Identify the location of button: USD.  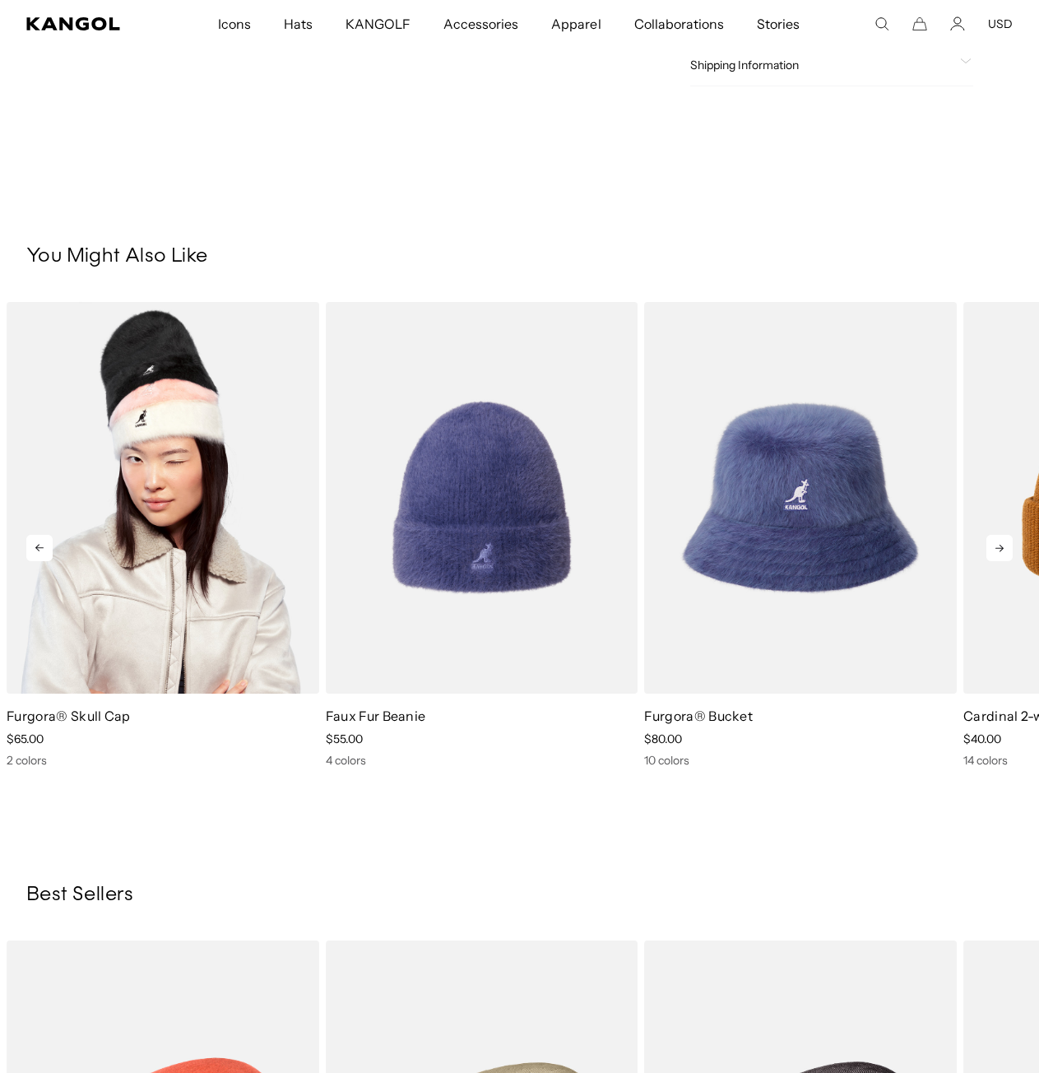
(1001, 24).